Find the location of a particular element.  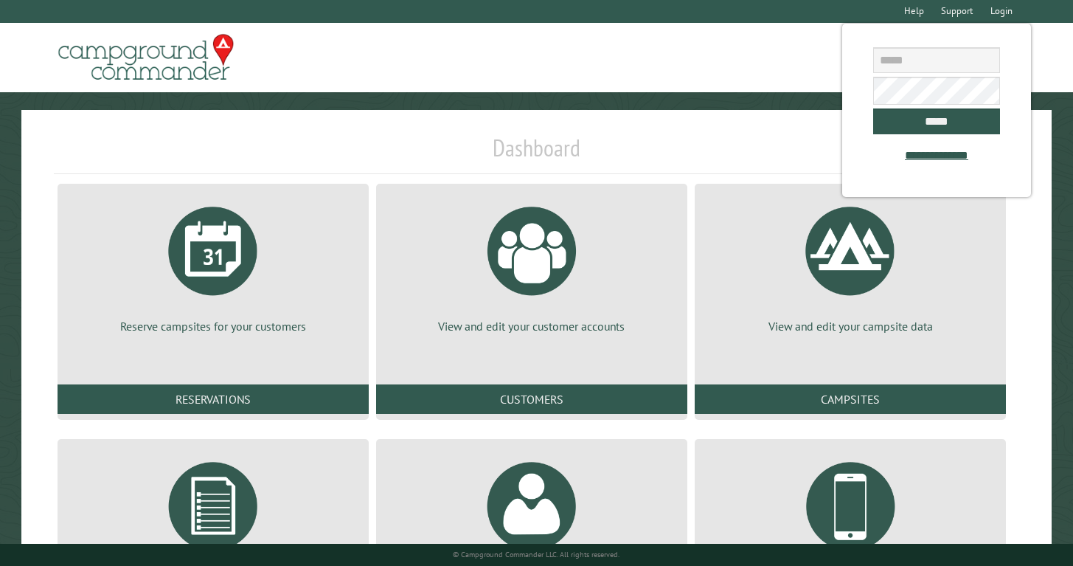

a: View and edit your customer accounts is located at coordinates (532, 265).